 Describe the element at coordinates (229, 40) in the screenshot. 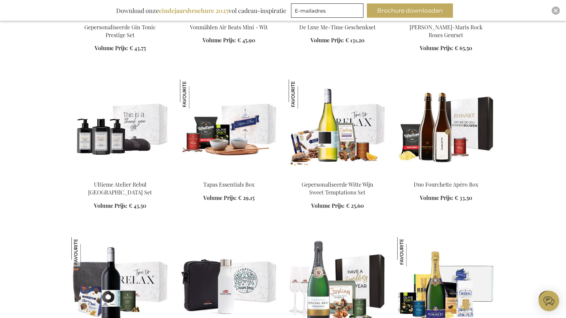

I see `a: Volume Prijs: € 45,90` at that location.